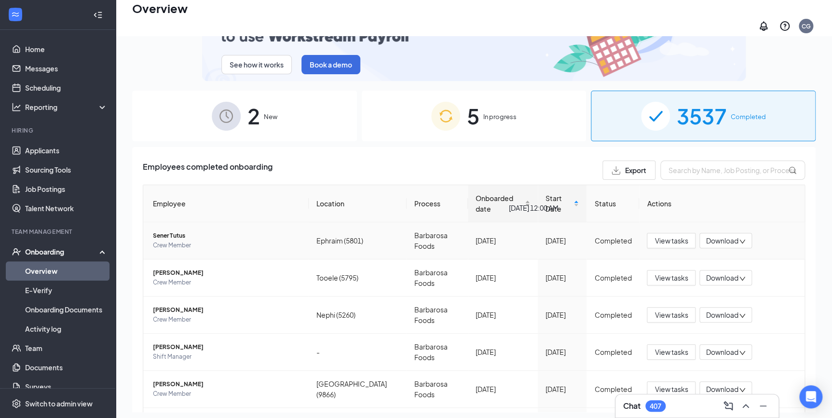 The height and width of the screenshot is (418, 832). I want to click on td: Tooele (5795), so click(357, 278).